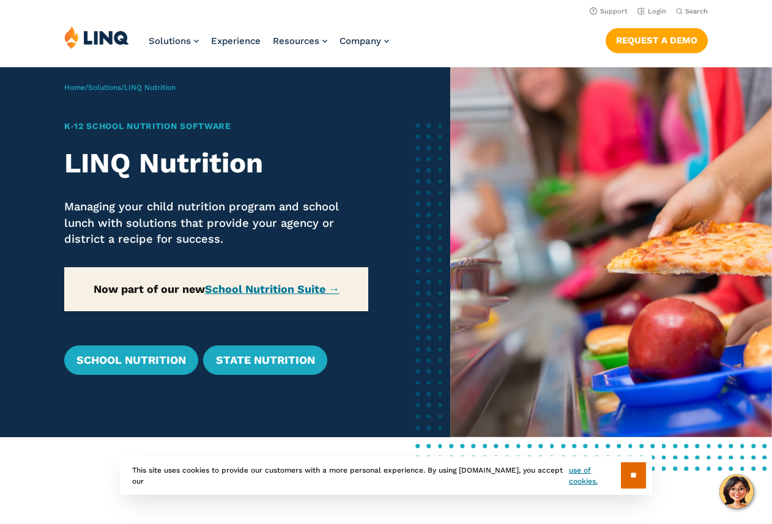  I want to click on a: use of cookies., so click(595, 476).